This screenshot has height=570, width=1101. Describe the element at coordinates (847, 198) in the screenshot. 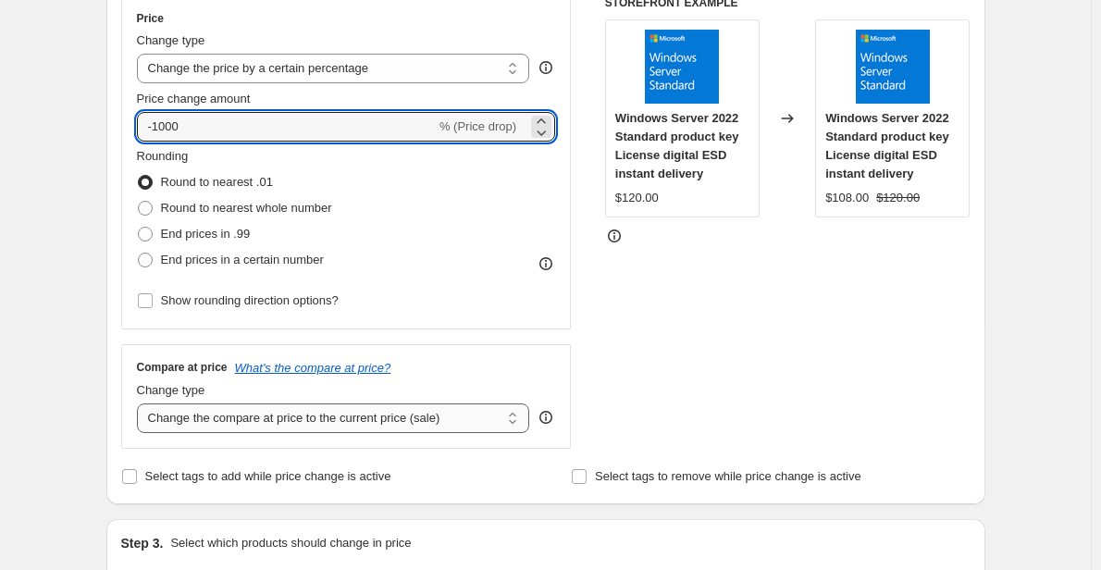

I see `div: $108.00` at that location.